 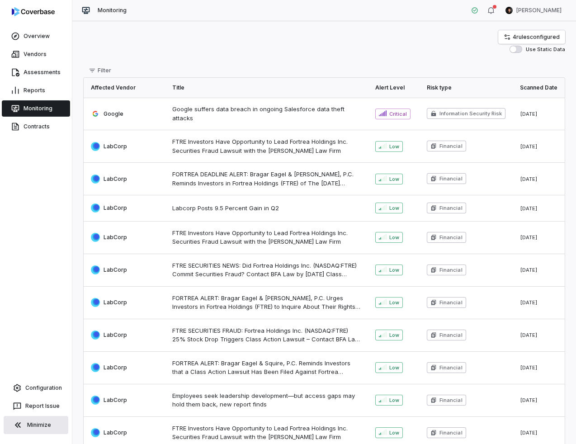 What do you see at coordinates (532, 37) in the screenshot?
I see `a: 4rulesconfigured` at bounding box center [532, 37].